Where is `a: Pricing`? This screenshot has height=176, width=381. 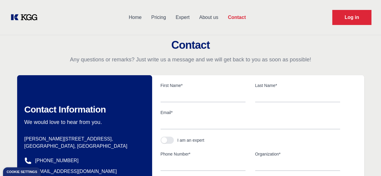
a: Pricing is located at coordinates (158, 17).